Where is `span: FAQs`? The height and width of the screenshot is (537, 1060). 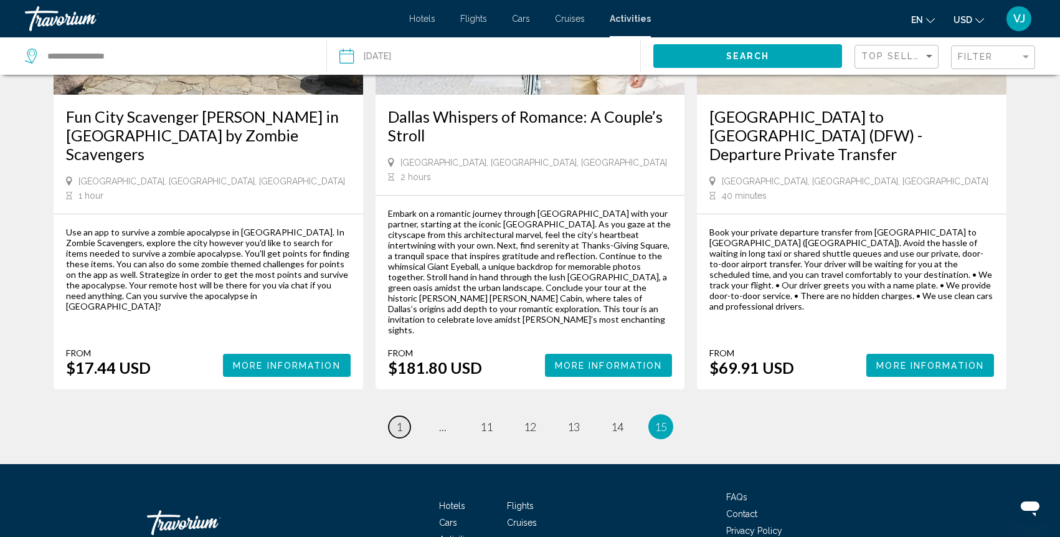
span: FAQs is located at coordinates (736, 497).